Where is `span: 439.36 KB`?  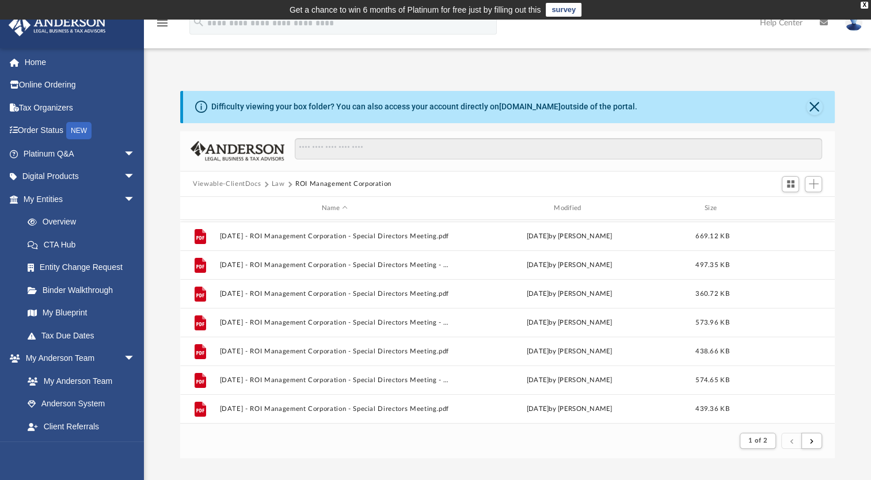
span: 439.36 KB is located at coordinates (712, 409).